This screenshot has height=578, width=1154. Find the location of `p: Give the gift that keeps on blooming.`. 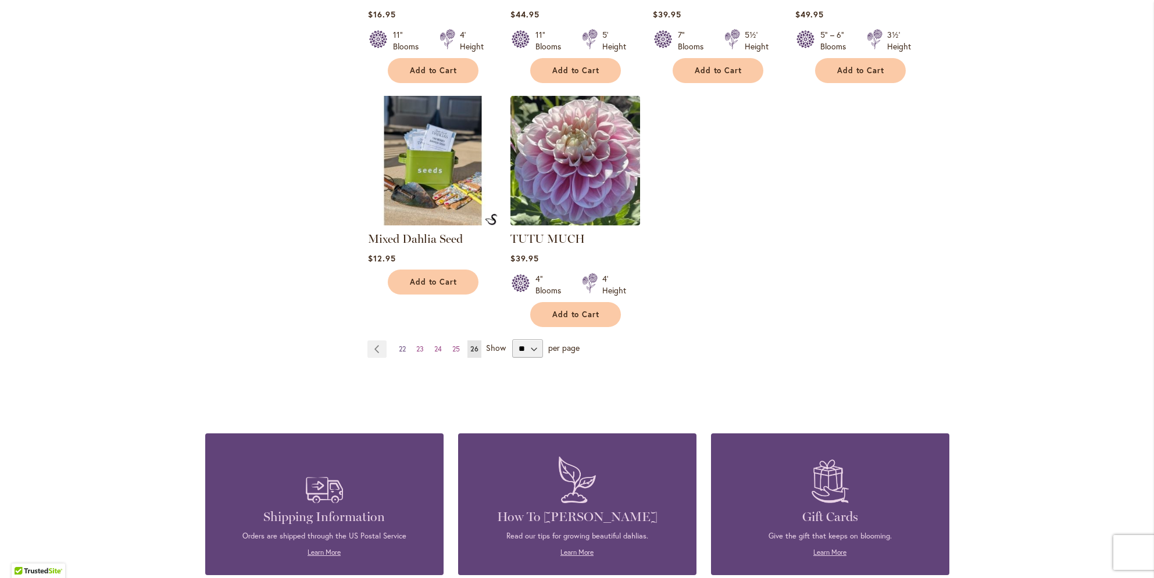

p: Give the gift that keeps on blooming. is located at coordinates (830, 536).